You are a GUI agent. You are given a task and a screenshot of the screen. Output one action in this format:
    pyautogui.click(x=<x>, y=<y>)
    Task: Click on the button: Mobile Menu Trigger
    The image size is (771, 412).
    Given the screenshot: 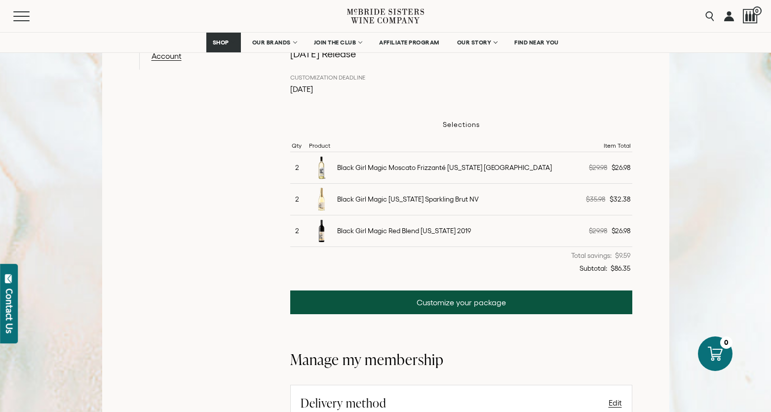 What is the action you would take?
    pyautogui.click(x=31, y=16)
    